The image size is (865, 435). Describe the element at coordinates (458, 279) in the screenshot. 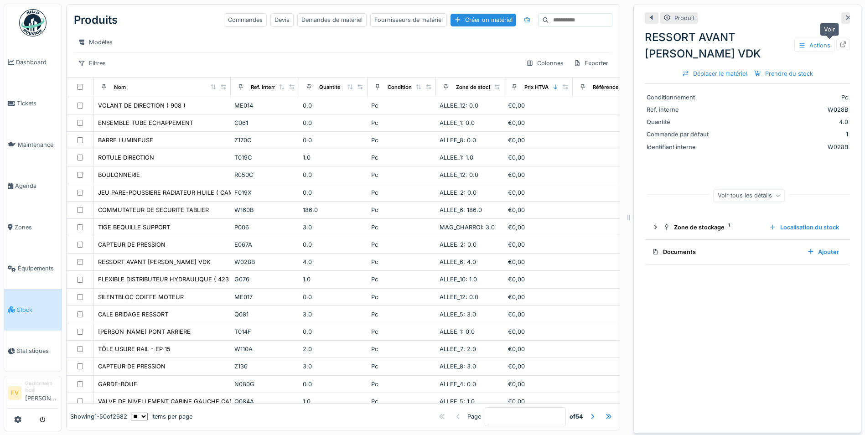

I see `span: ALLEE_10: 1.0` at that location.